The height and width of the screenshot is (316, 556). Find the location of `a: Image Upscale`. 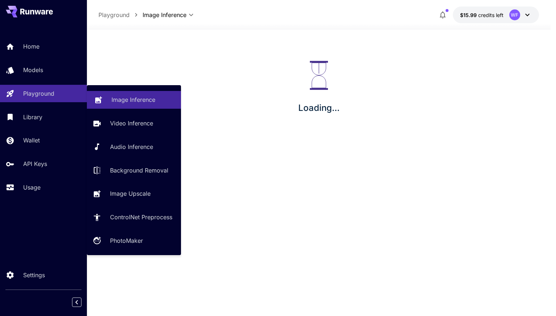

a: Image Upscale is located at coordinates (134, 193).